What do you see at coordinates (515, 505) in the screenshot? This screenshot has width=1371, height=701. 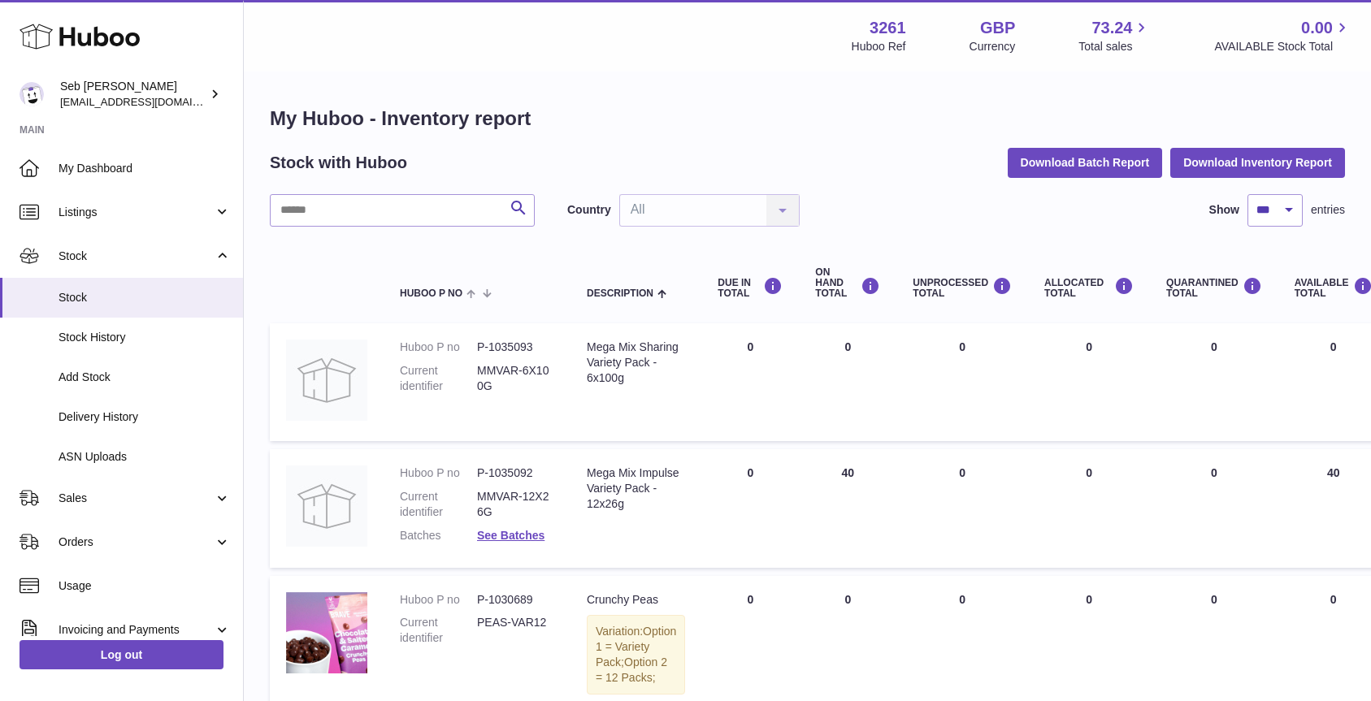 I see `dd: MMVAR-12X26G` at bounding box center [515, 505].